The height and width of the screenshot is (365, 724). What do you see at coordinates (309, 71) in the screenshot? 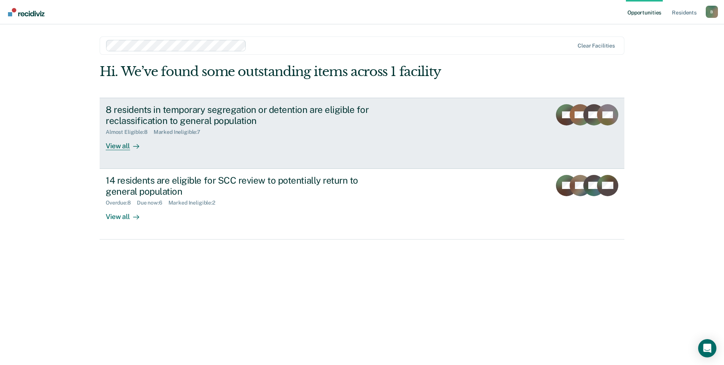
I see `div: Hi. We’ve found some outstanding items across 1 facility` at bounding box center [309, 71].